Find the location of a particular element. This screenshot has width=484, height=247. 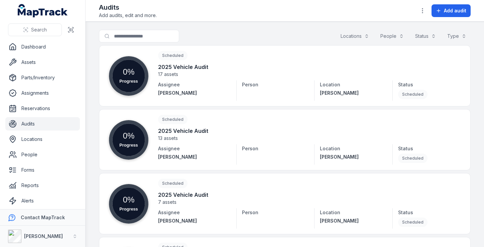

button: Add audit is located at coordinates (451, 11).